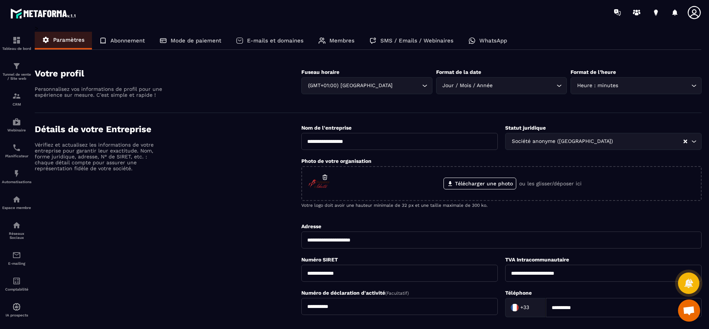 This screenshot has width=709, height=329. Describe the element at coordinates (17, 71) in the screenshot. I see `a: formationformationTunnel de vente / Site web` at that location.